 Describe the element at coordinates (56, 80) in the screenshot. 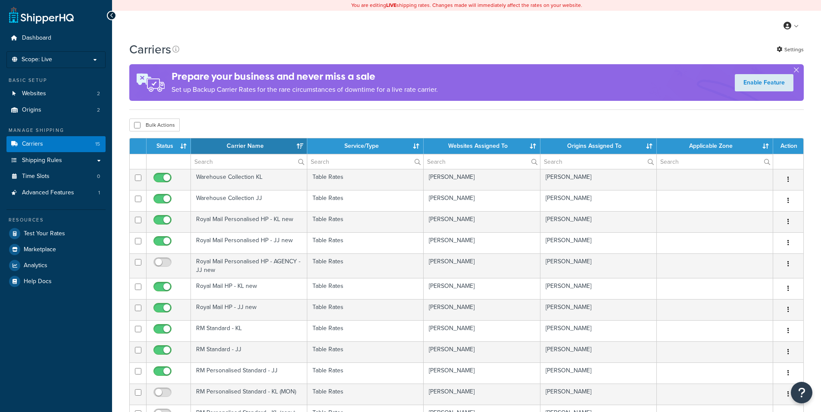

I see `div: Basic Setup` at that location.